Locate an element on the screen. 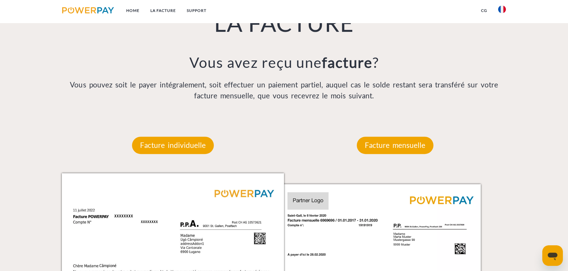 The width and height of the screenshot is (568, 271). p: Facture individuelle is located at coordinates (173, 145).